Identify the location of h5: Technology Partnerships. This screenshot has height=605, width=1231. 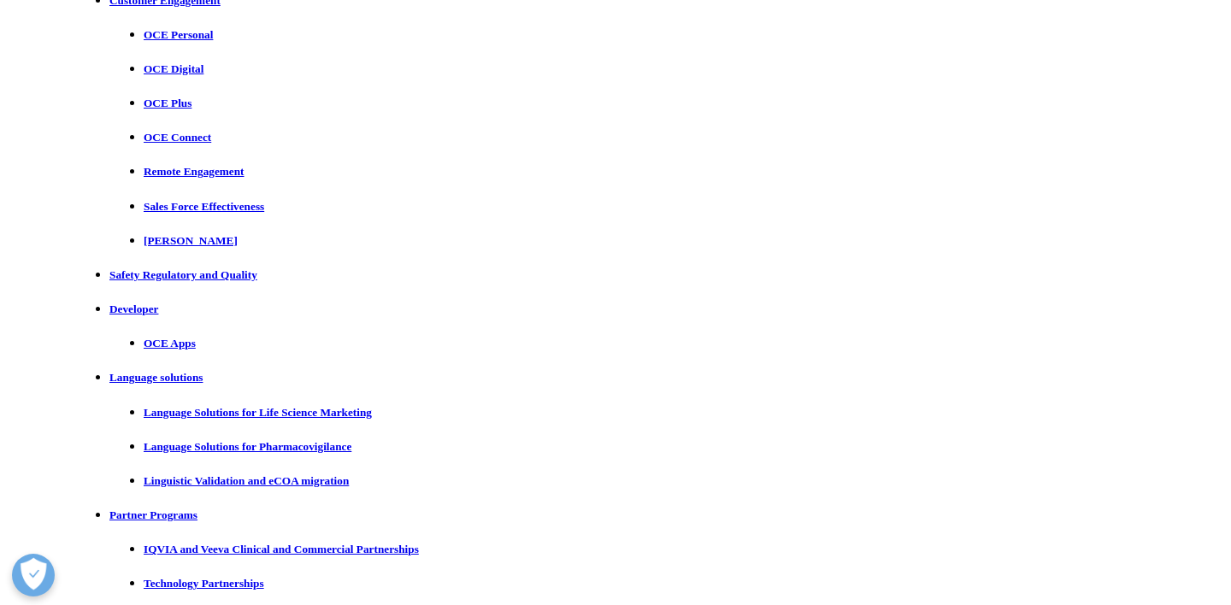
(684, 584).